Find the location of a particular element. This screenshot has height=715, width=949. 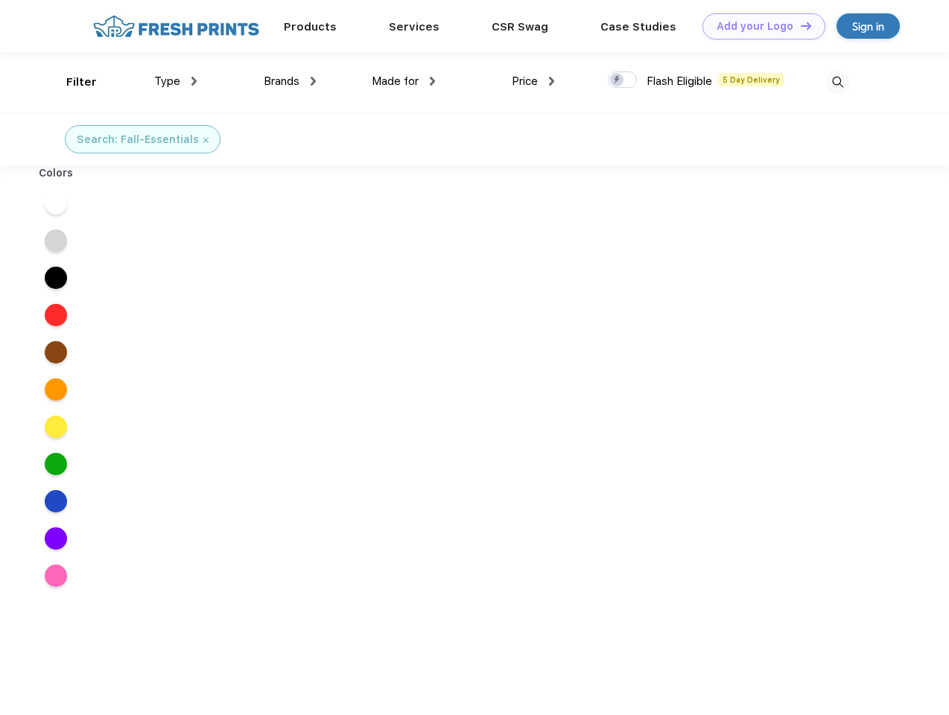

img: desktop_search.svg is located at coordinates (837, 82).